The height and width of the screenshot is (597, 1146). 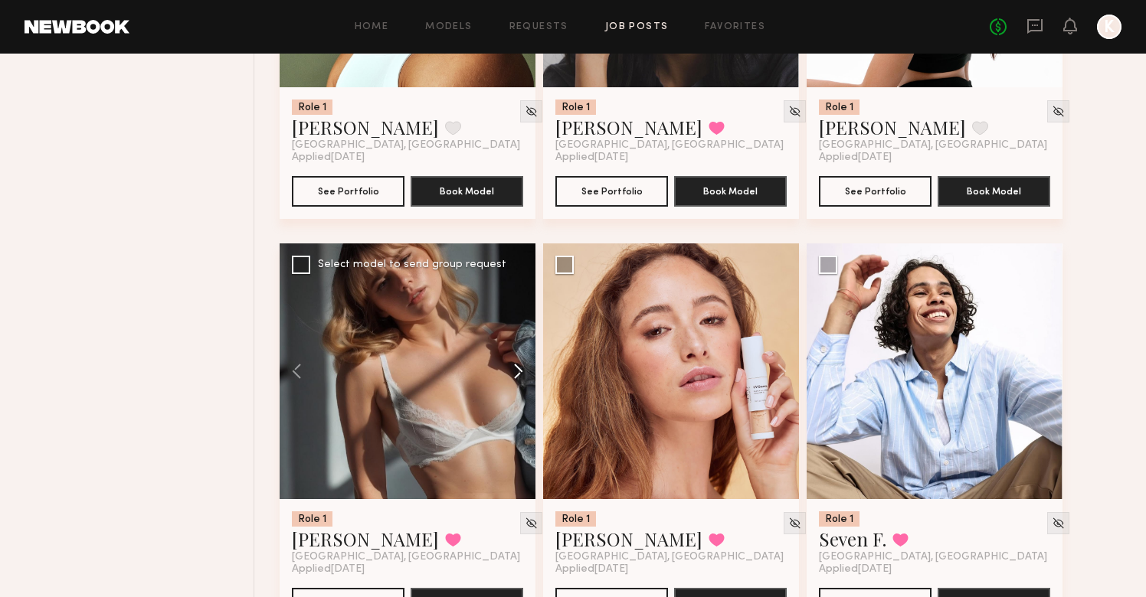 What do you see at coordinates (637, 27) in the screenshot?
I see `a: Job Posts` at bounding box center [637, 27].